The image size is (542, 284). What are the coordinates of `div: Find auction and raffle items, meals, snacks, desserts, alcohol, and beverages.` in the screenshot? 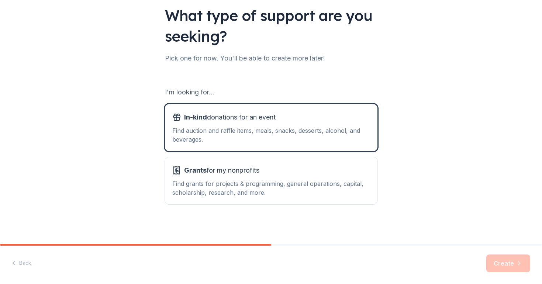 It's located at (271, 135).